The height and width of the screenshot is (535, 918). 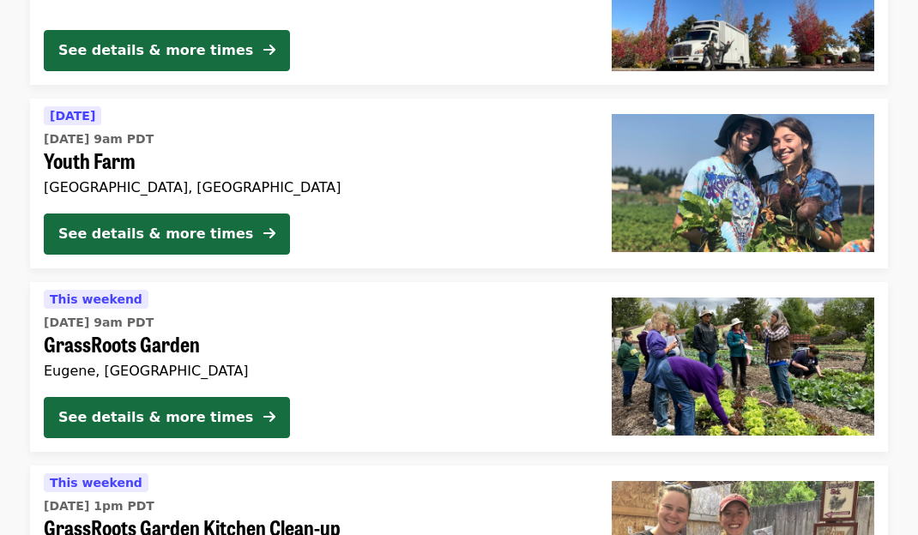 What do you see at coordinates (459, 367) in the screenshot?
I see `a: See details for "GrassRoots Garden"` at bounding box center [459, 367].